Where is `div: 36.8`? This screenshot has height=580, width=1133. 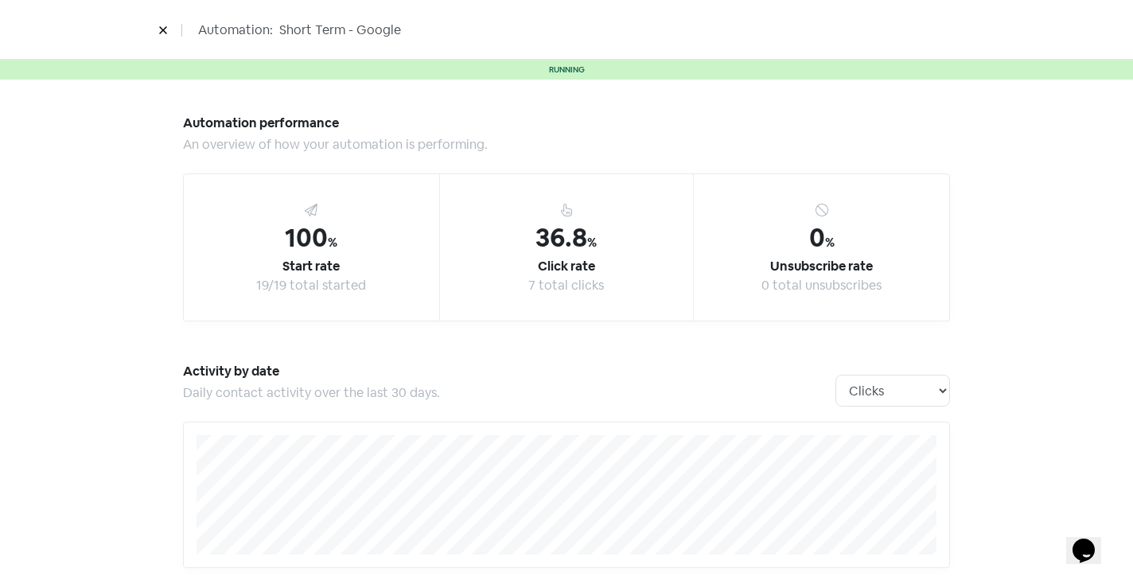
div: 36.8 is located at coordinates (566, 238).